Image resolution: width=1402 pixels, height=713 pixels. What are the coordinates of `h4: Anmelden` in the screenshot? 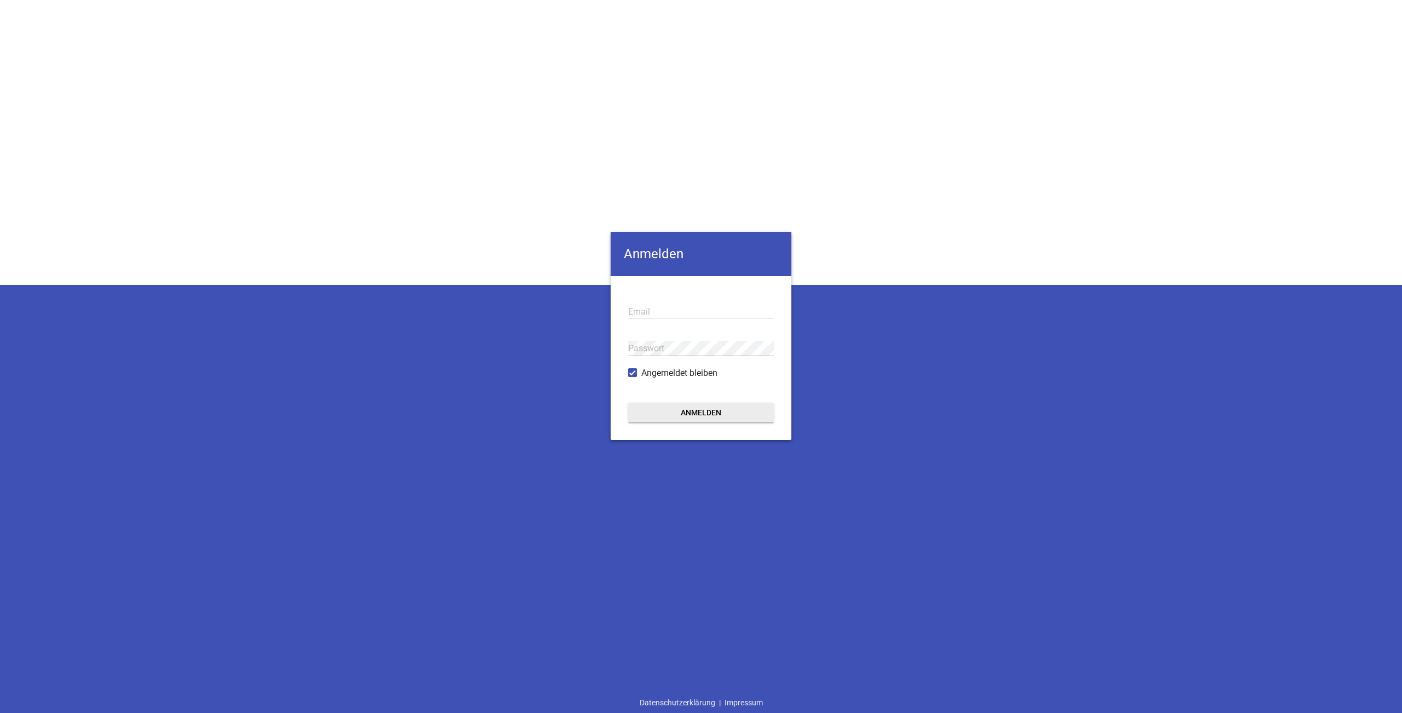 It's located at (701, 254).